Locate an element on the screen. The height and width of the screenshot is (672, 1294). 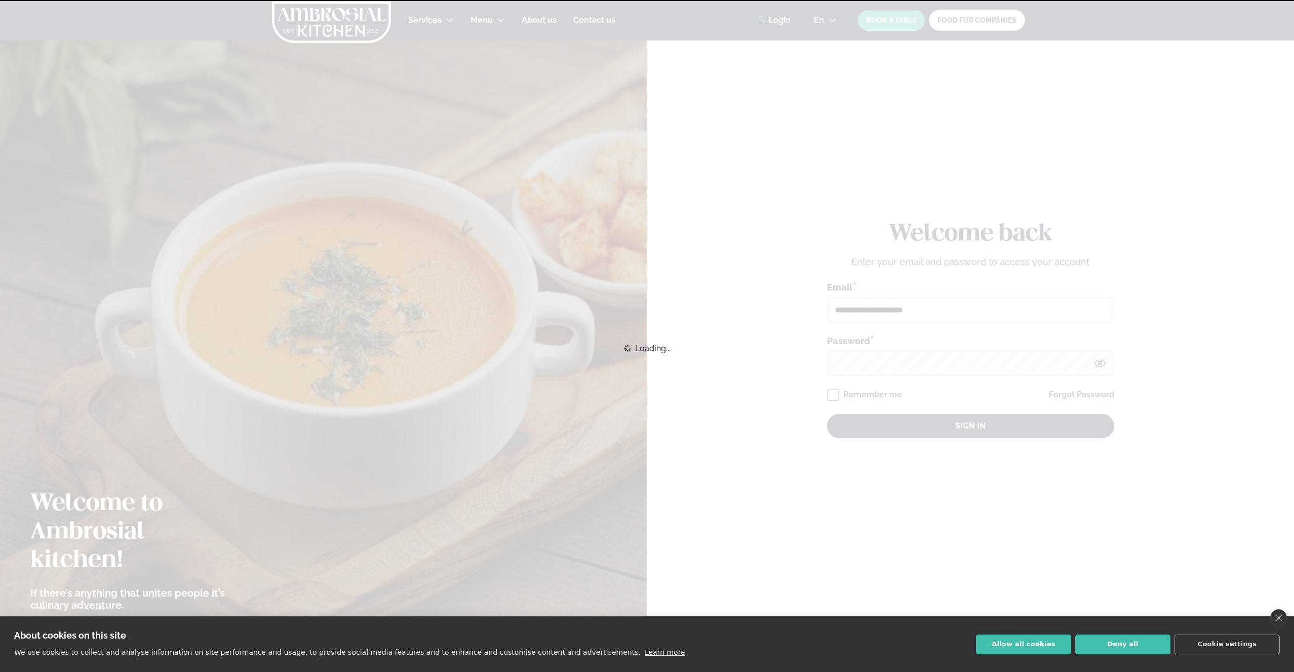
span: Loading... is located at coordinates (653, 348).